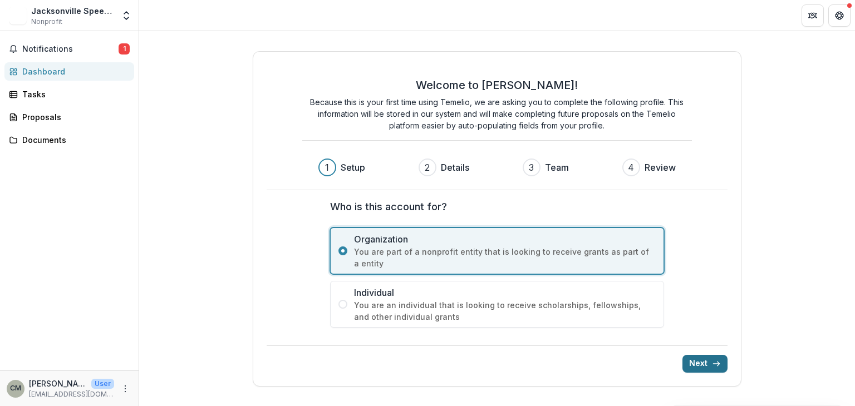  Describe the element at coordinates (102, 384) in the screenshot. I see `p: User` at that location.